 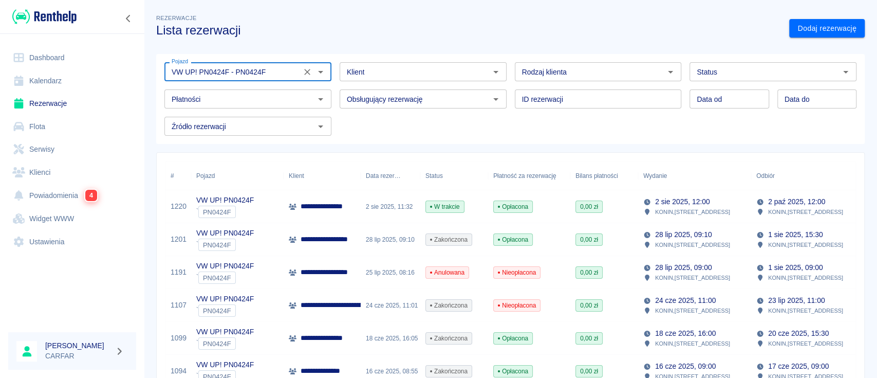 What do you see at coordinates (682, 201) in the screenshot?
I see `p: 2 sie 2025, 12:00` at bounding box center [682, 201].